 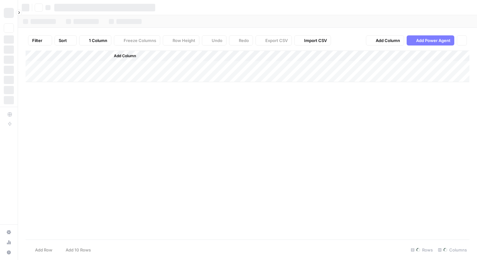 What do you see at coordinates (95, 40) in the screenshot?
I see `button: 1 Column` at bounding box center [95, 40].